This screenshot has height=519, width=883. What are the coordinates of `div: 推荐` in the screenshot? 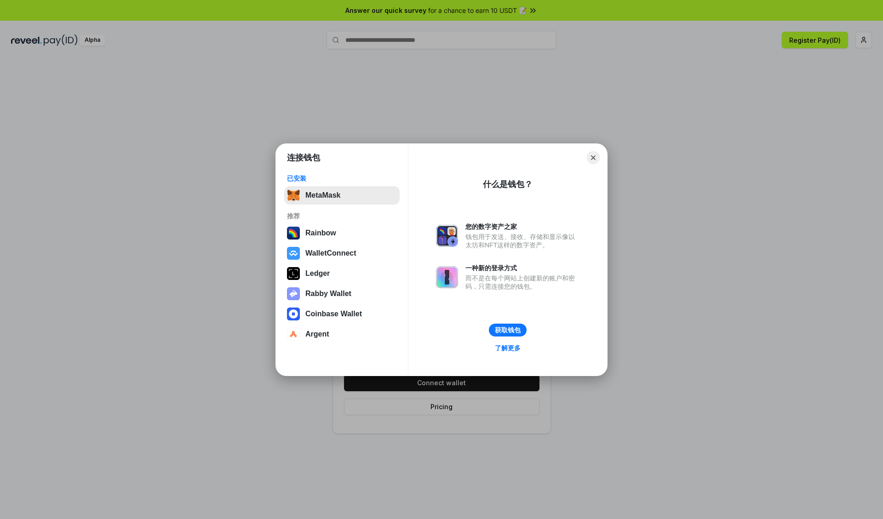 It's located at (342, 216).